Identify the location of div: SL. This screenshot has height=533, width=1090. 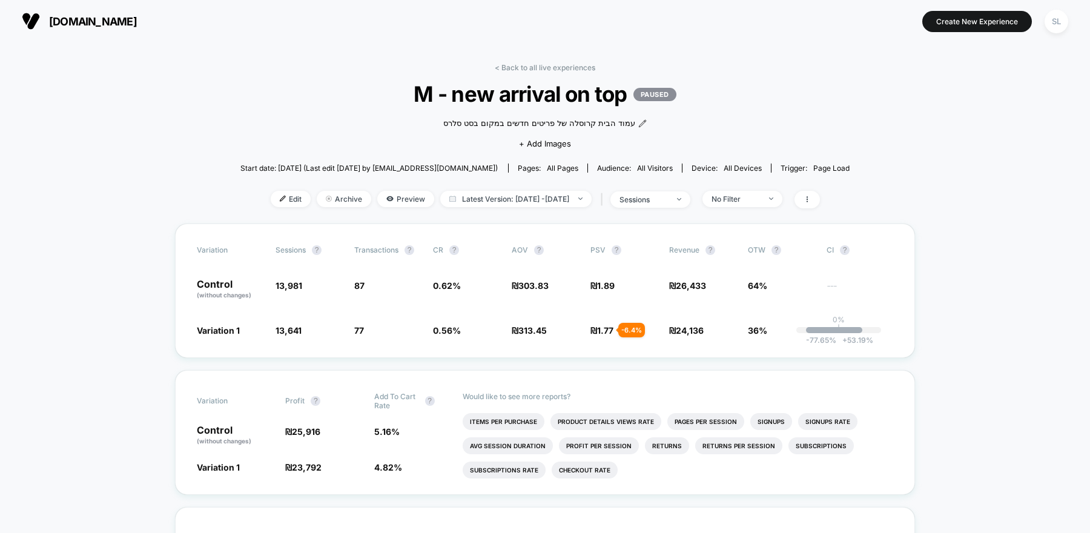
(1057, 21).